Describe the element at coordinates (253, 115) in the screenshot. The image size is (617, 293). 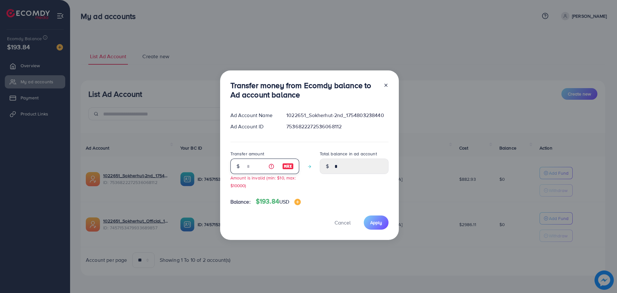
I see `div: Ad Account Name` at that location.